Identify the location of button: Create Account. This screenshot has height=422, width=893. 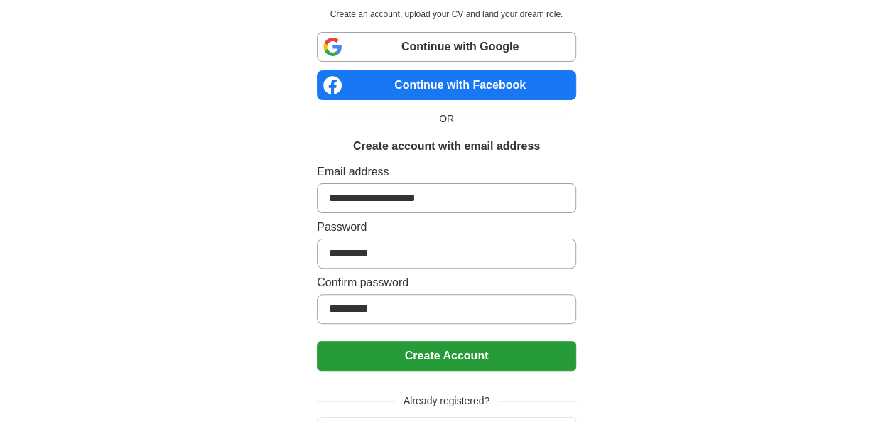
(446, 356).